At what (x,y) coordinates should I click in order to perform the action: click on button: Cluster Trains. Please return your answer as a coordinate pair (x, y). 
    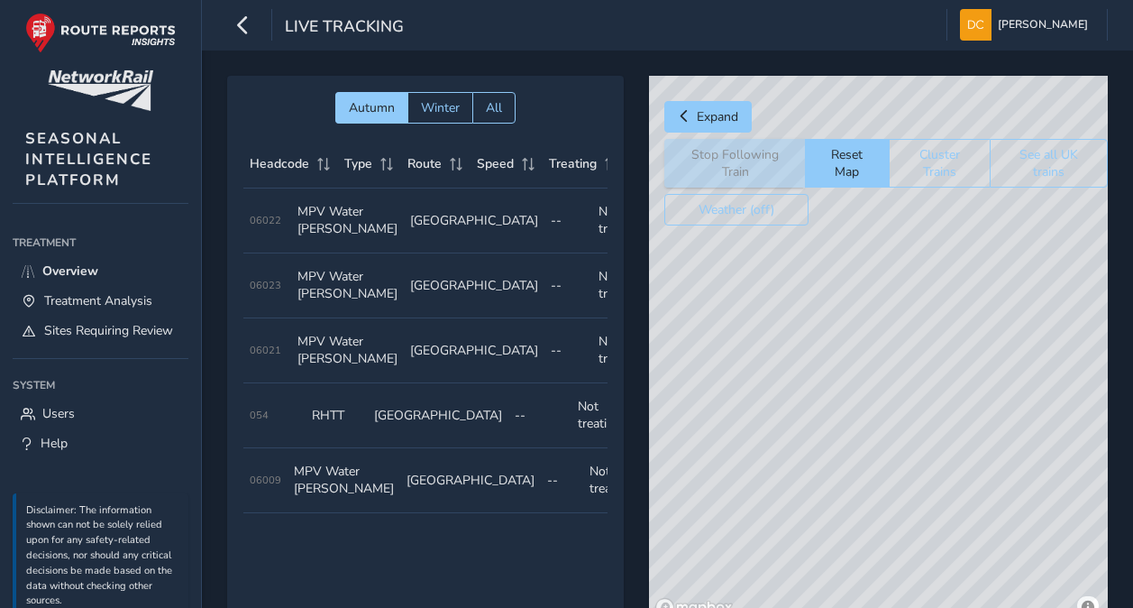
    Looking at the image, I should click on (939, 163).